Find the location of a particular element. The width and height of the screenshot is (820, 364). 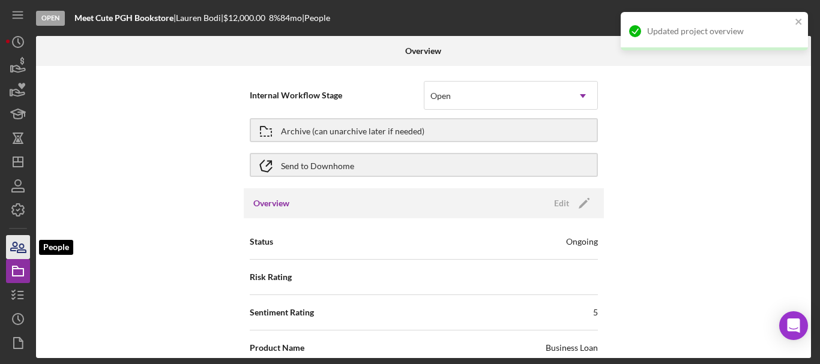

span: Internal Workflow Stage is located at coordinates (337, 95).